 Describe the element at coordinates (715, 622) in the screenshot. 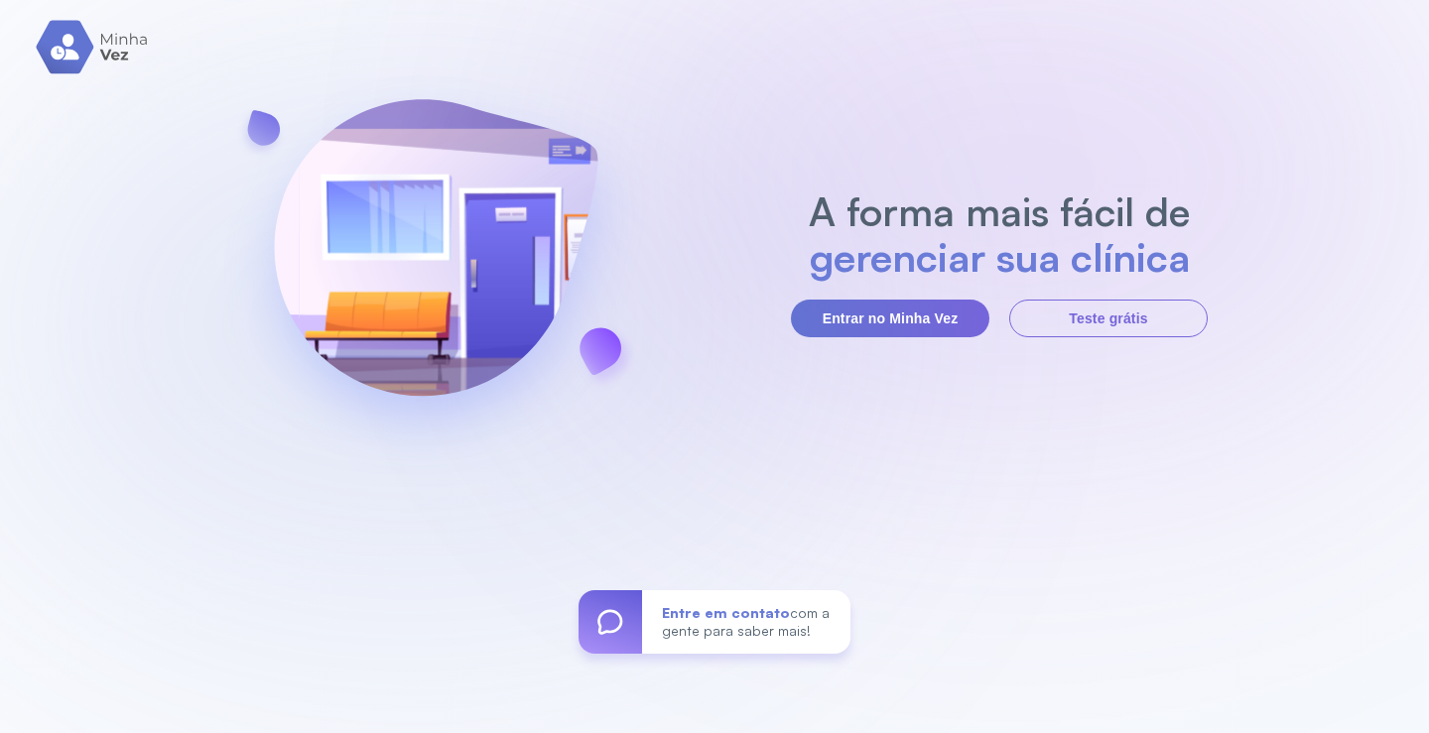

I see `a: Entre em contatocom a gente para saber mais!` at that location.